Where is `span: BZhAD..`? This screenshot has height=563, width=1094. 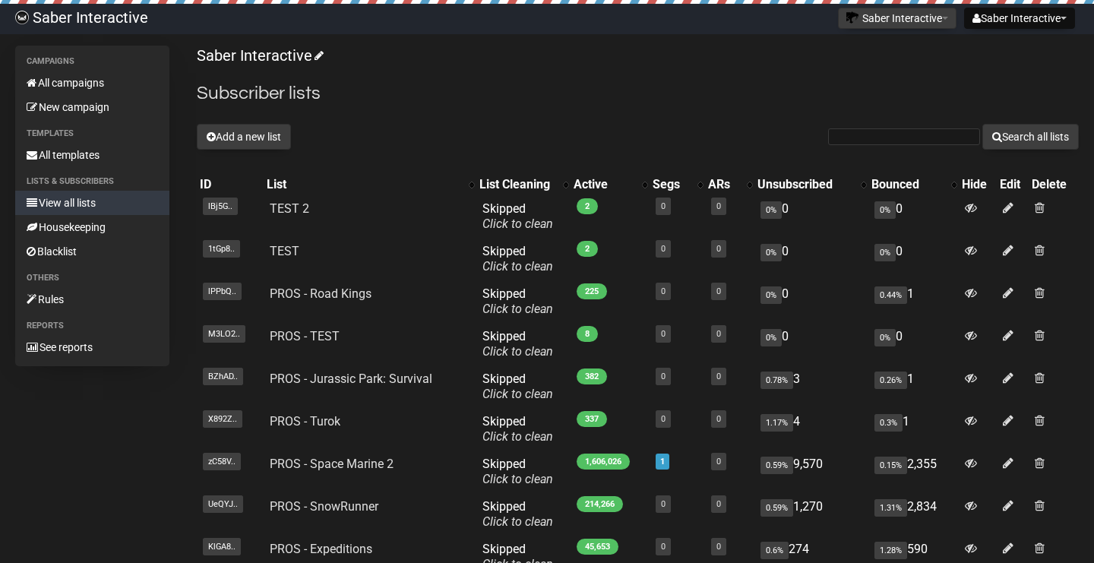
span: BZhAD.. is located at coordinates (223, 376).